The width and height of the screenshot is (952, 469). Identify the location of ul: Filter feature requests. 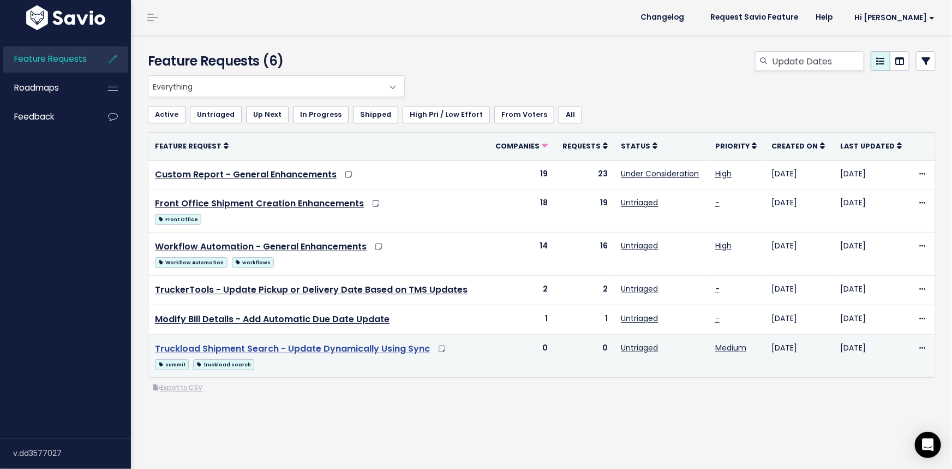
(542, 115).